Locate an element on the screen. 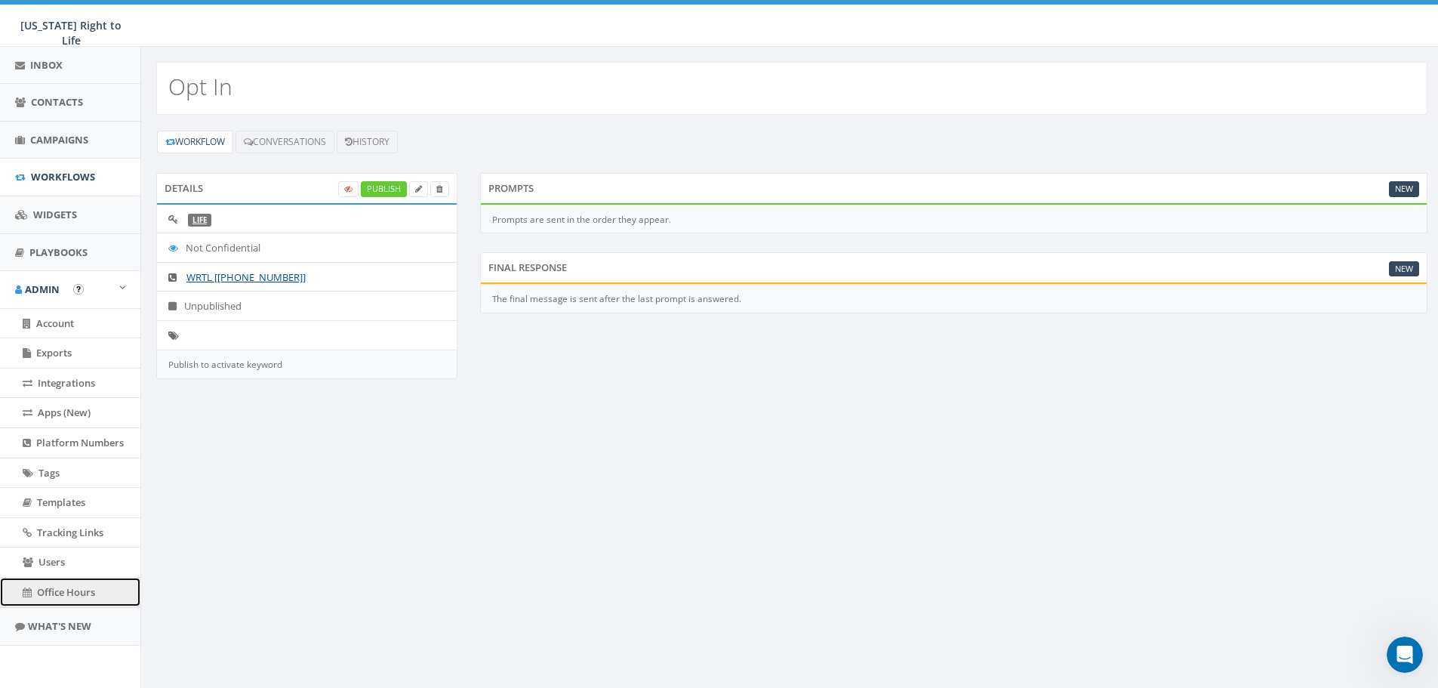 This screenshot has height=688, width=1438. span: Apps (New) is located at coordinates (64, 412).